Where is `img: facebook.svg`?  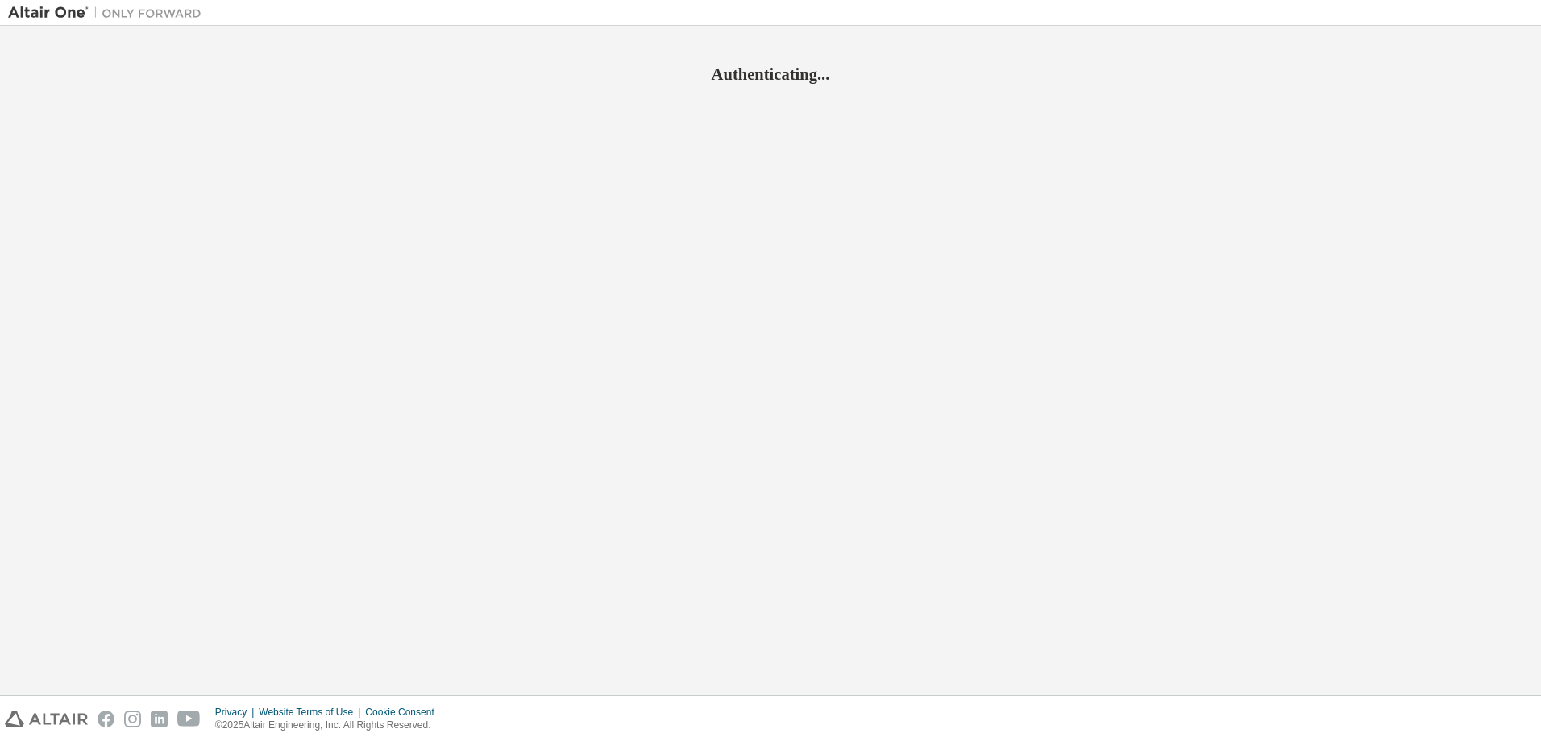
img: facebook.svg is located at coordinates (106, 718).